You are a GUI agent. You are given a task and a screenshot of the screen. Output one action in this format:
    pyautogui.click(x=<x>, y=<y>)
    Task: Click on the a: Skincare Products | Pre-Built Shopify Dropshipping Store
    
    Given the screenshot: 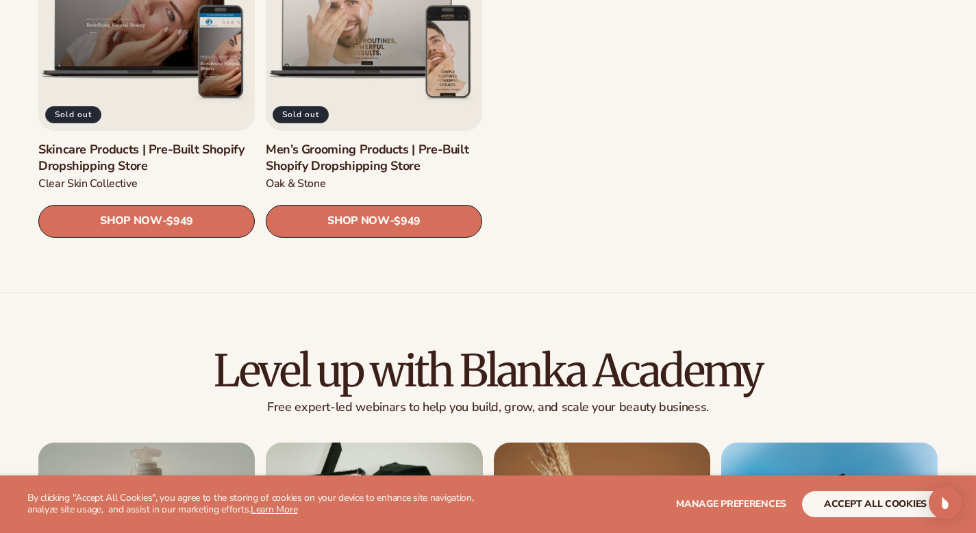 What is the action you would take?
    pyautogui.click(x=147, y=158)
    